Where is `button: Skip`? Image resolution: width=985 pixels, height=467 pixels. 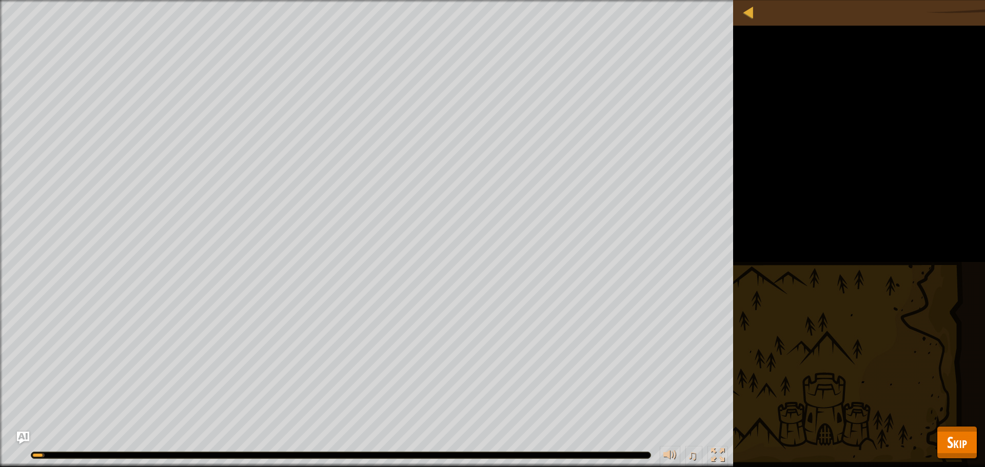
button: Skip is located at coordinates (957, 443).